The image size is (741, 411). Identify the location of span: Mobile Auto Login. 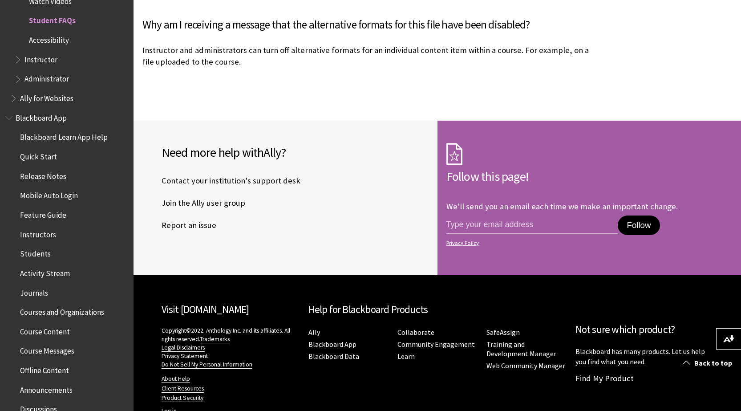
(49, 194).